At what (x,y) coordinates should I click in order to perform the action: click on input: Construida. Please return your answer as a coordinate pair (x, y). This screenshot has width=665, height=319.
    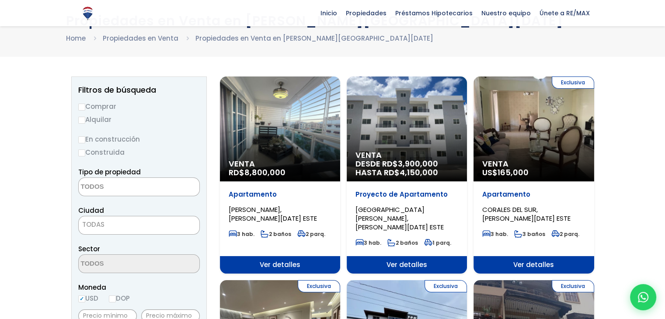
    Looking at the image, I should click on (82, 153).